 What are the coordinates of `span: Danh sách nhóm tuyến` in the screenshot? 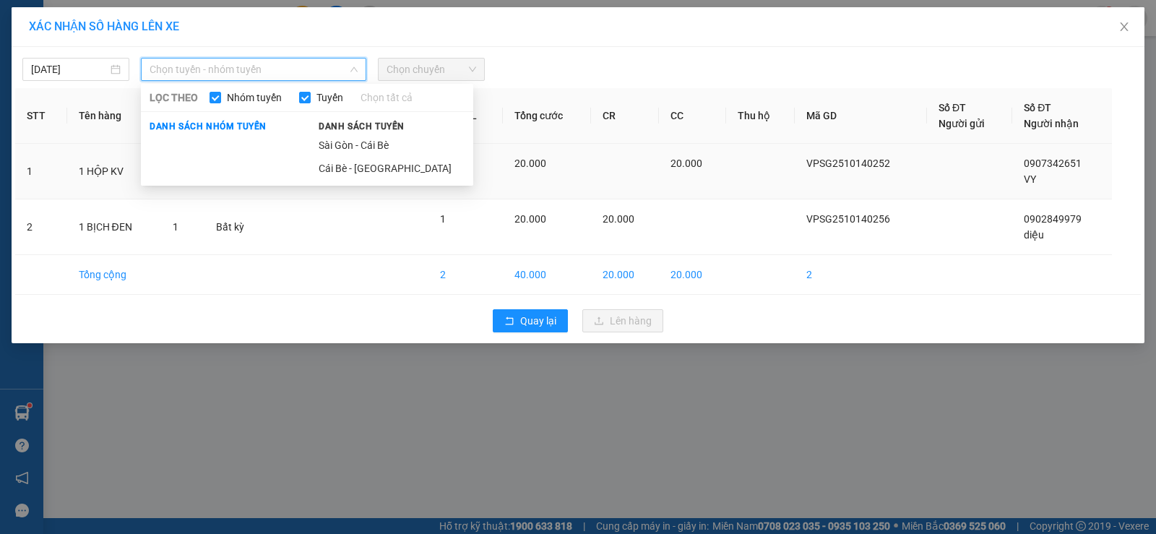 It's located at (208, 126).